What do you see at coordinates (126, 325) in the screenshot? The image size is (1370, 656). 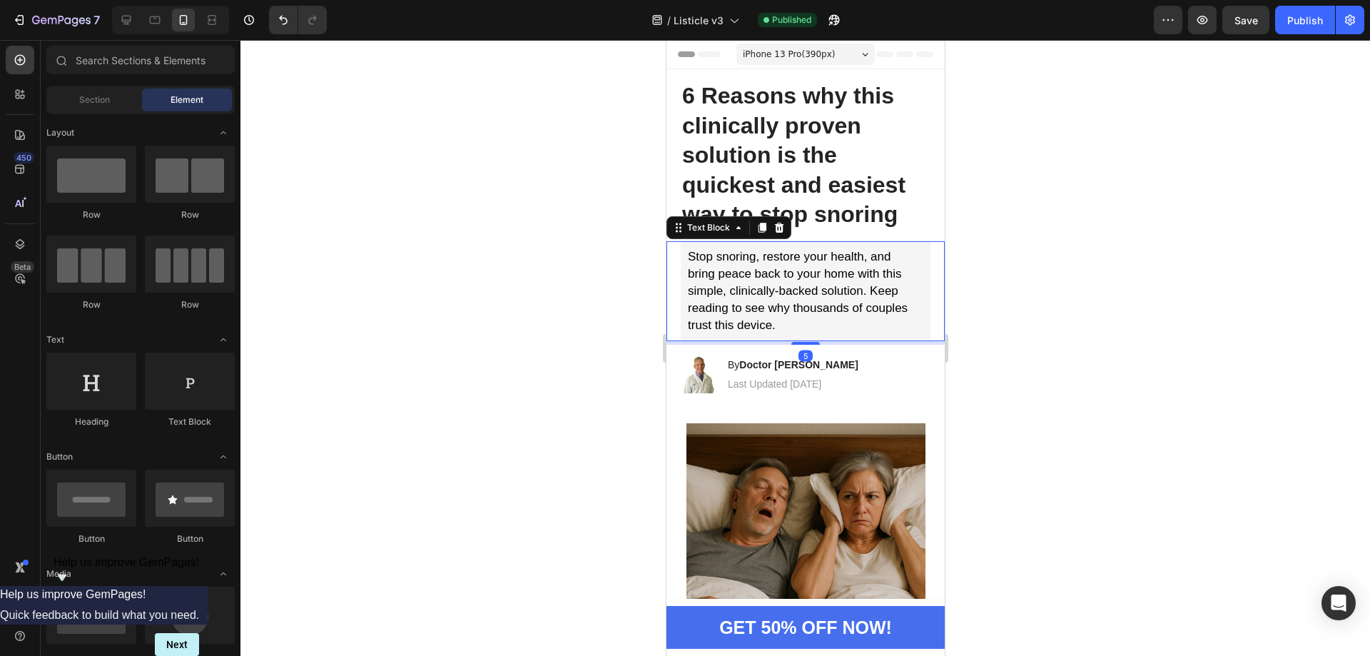 I see `h2: By` at bounding box center [126, 325].